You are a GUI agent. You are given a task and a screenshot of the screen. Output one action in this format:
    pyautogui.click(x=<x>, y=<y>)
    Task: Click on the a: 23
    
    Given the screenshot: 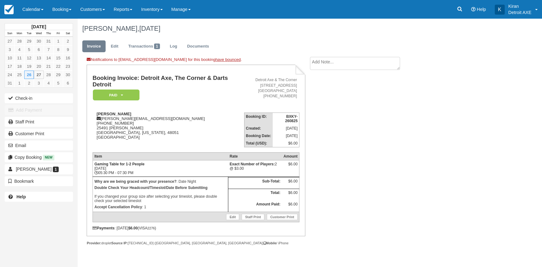 What is the action you would take?
    pyautogui.click(x=68, y=66)
    